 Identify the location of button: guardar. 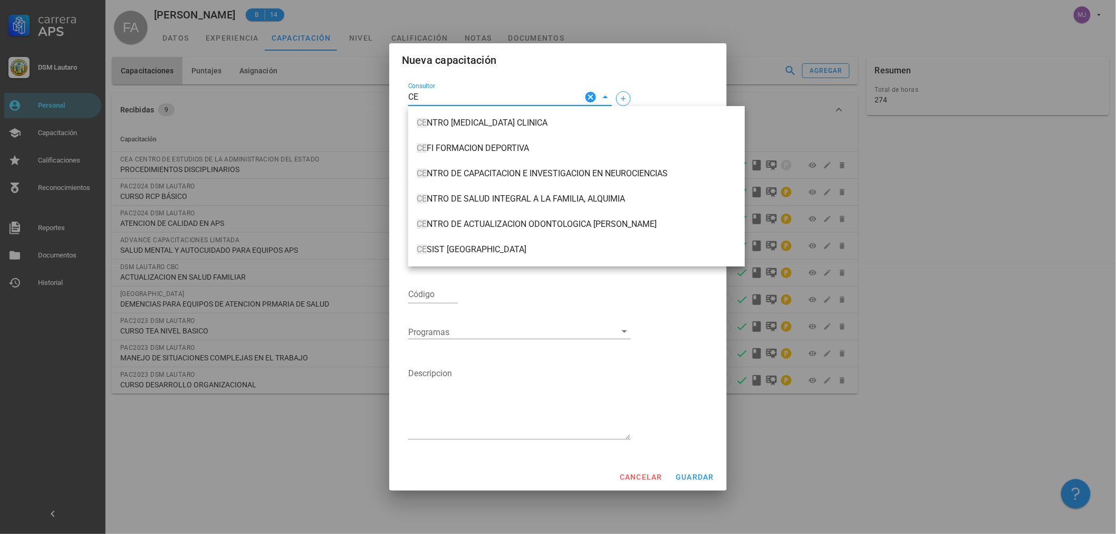
(695, 477).